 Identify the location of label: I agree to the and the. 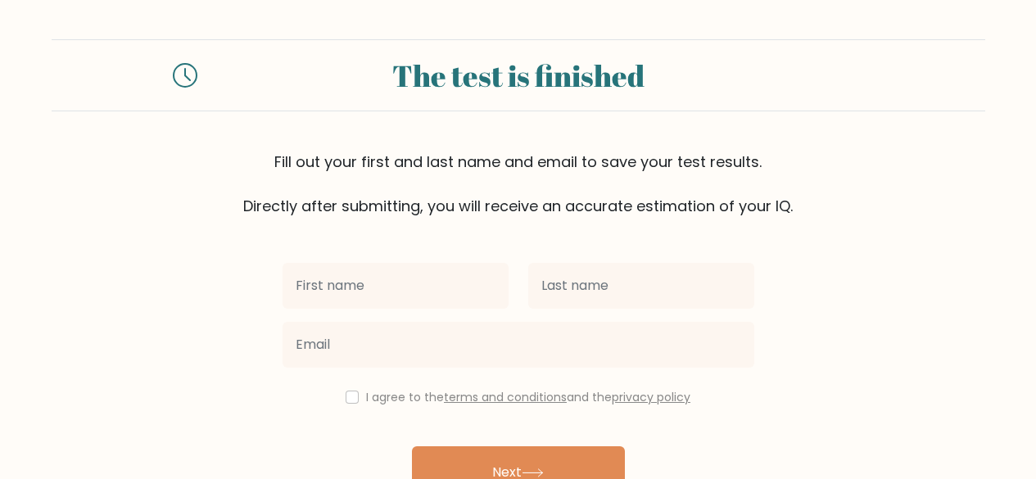
(528, 397).